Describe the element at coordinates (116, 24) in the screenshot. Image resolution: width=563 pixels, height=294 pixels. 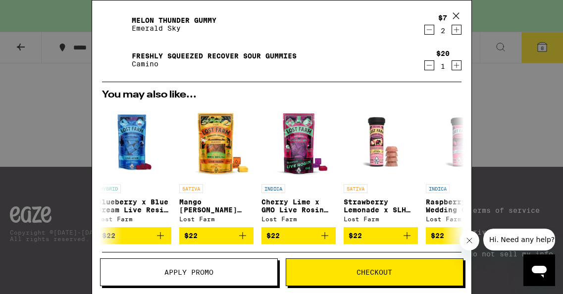
I see `img: Melon Thunder Gummy` at that location.